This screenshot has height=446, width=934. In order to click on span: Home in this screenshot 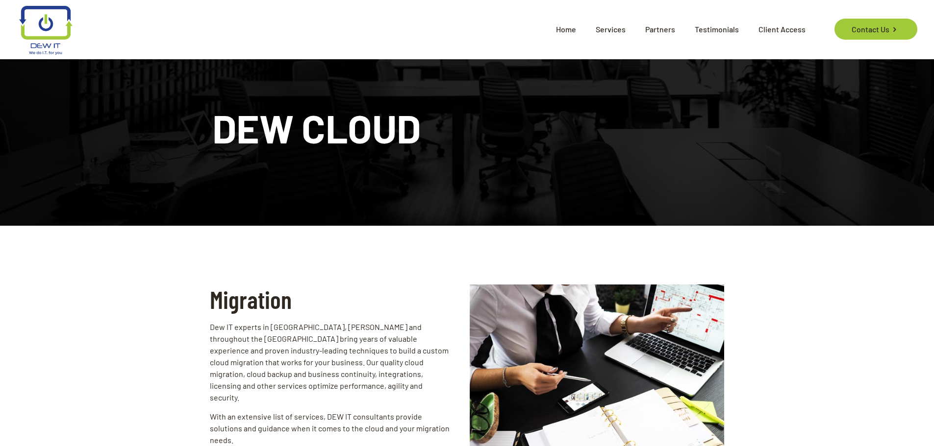, I will do `click(566, 29)`.